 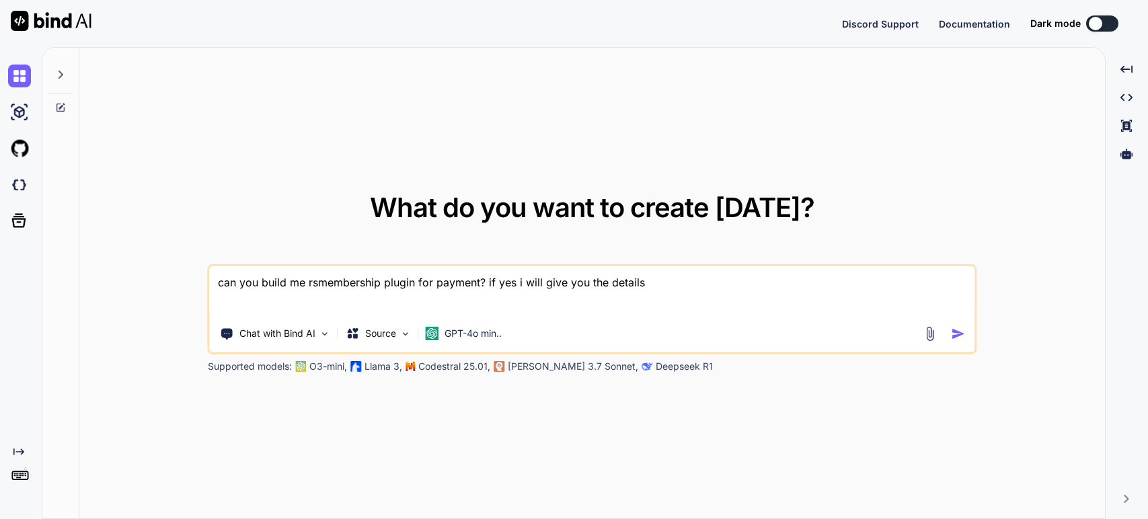 What do you see at coordinates (975, 24) in the screenshot?
I see `span: Documentation` at bounding box center [975, 24].